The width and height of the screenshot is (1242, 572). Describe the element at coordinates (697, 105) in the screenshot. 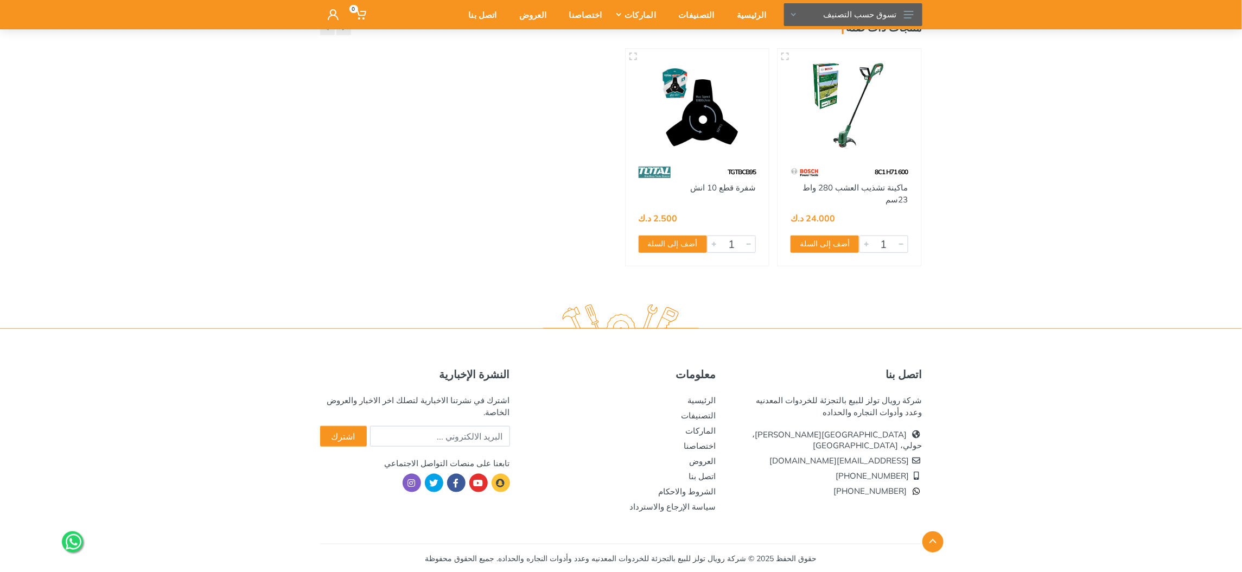

I see `img: Royal Tools - شفرة قطع 10 انش` at that location.